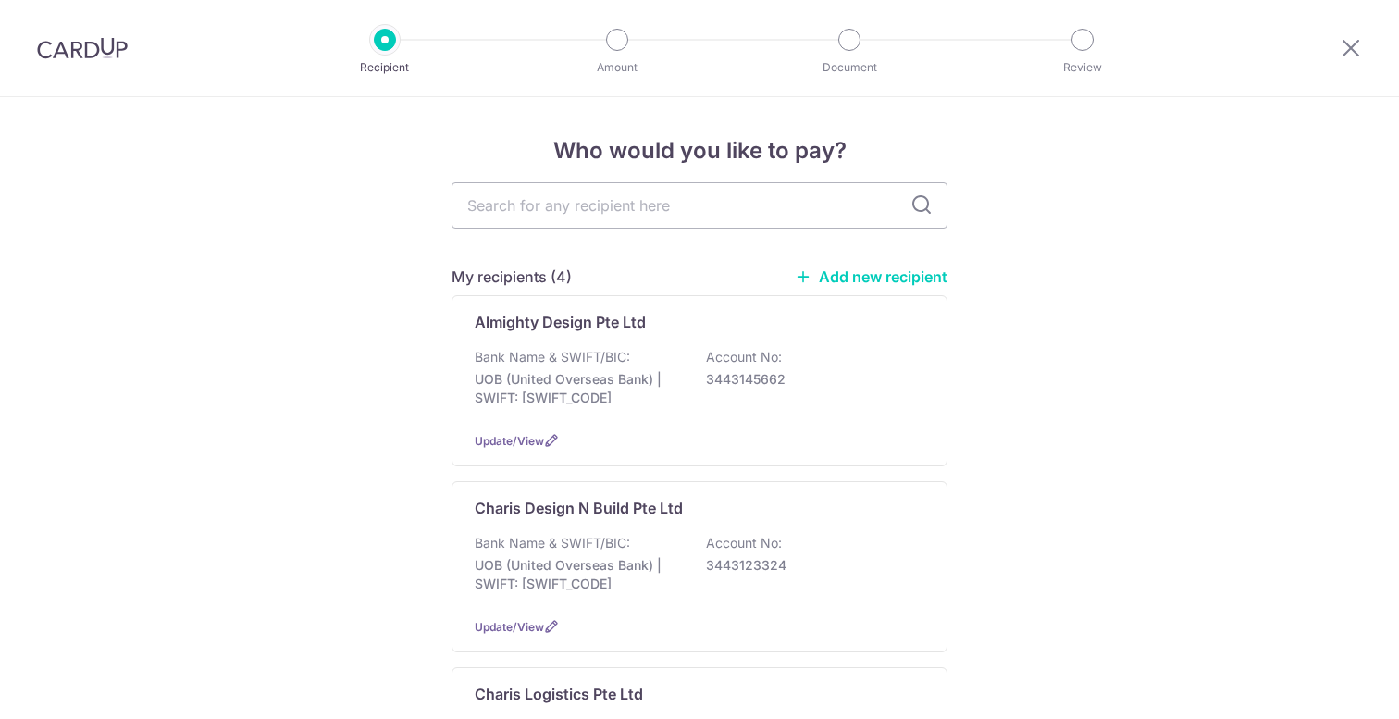  What do you see at coordinates (578, 508) in the screenshot?
I see `p: Charis Design N Build Pte Ltd` at bounding box center [578, 508].